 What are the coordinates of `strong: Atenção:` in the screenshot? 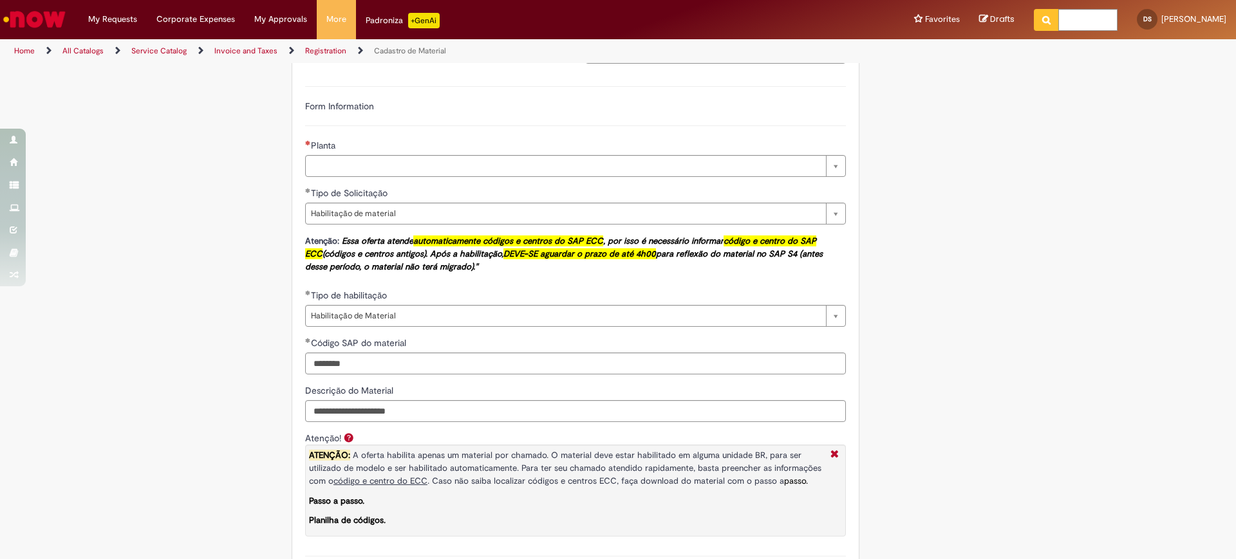 It's located at (322, 241).